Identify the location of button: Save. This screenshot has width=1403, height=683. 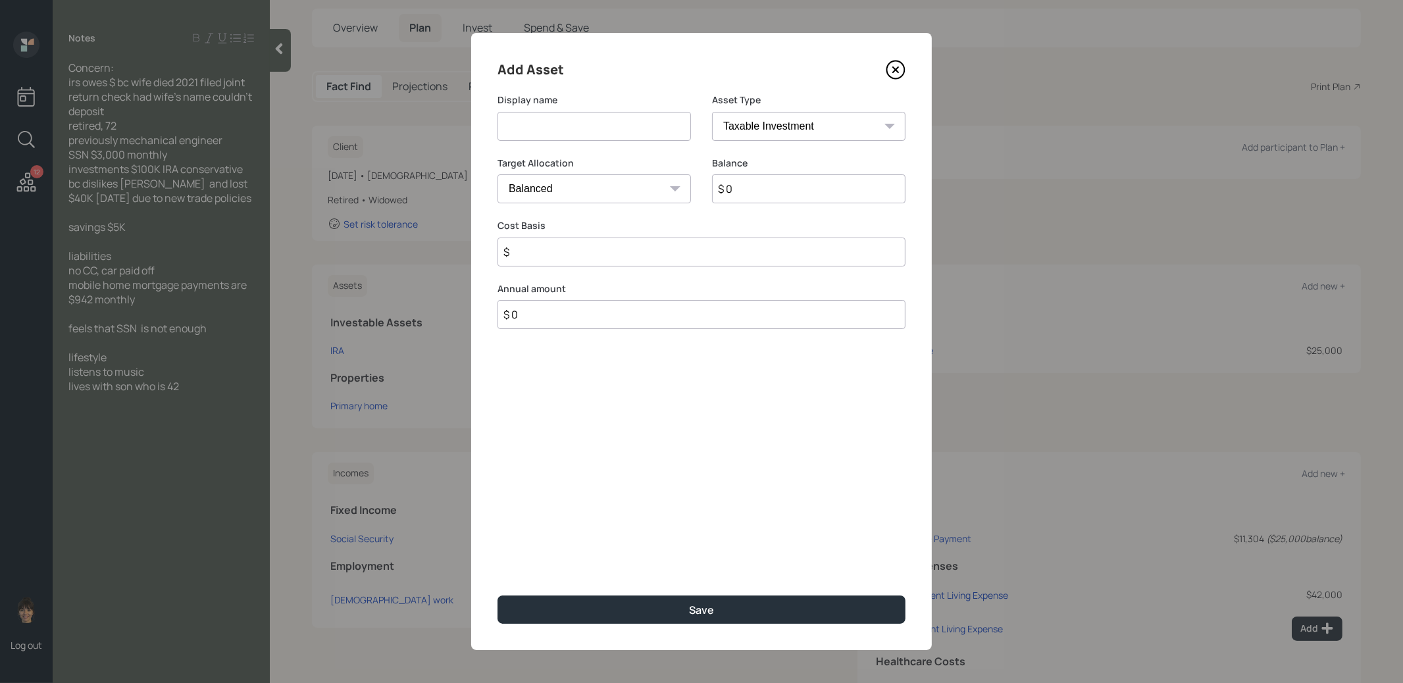
(702, 609).